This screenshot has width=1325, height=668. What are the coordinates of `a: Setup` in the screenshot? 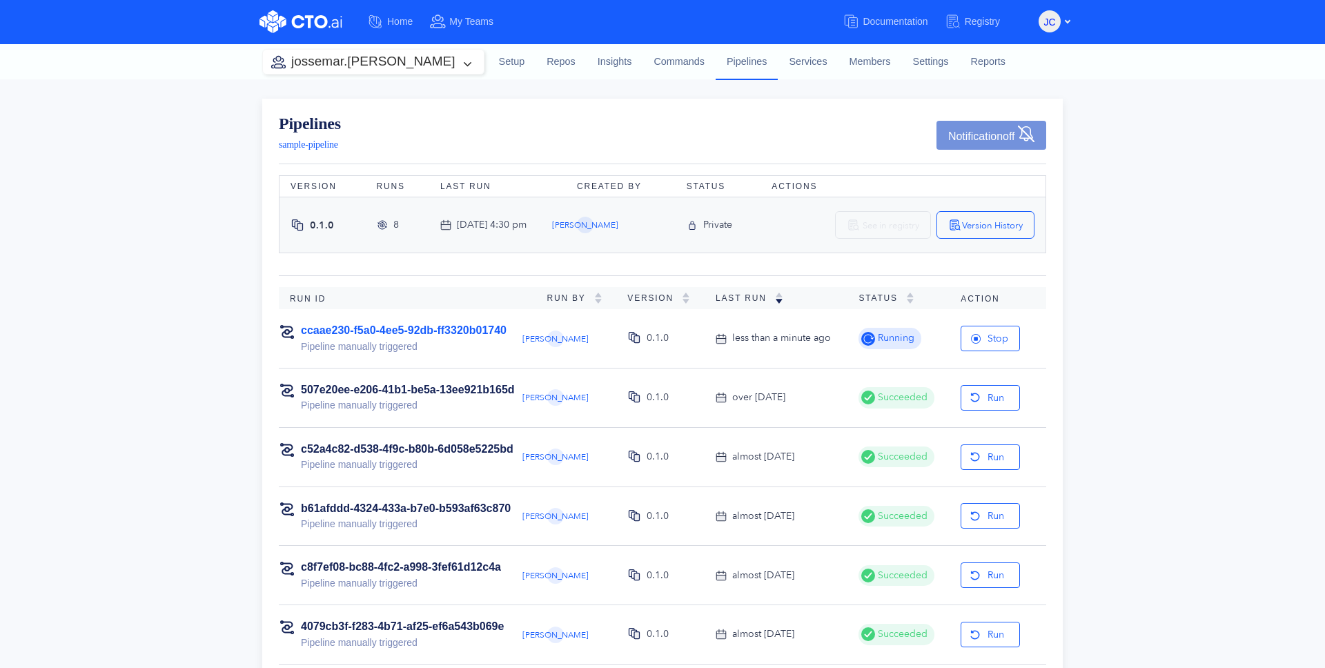 It's located at (512, 62).